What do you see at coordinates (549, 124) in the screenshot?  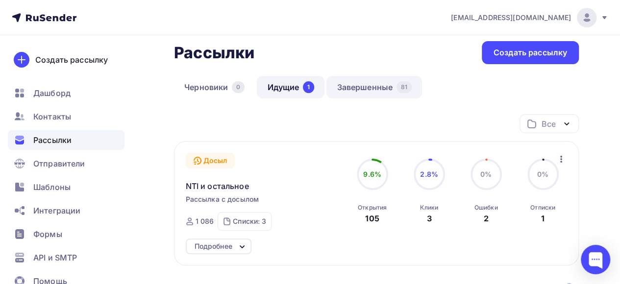 I see `div: Все` at bounding box center [549, 124].